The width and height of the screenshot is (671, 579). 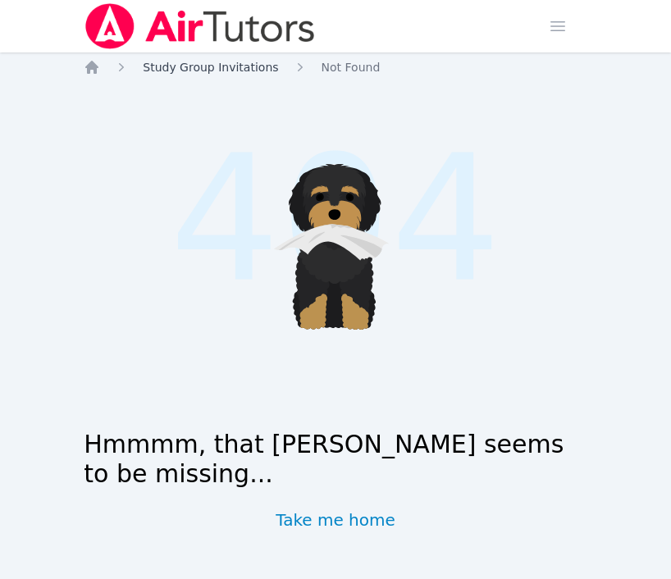 What do you see at coordinates (336, 220) in the screenshot?
I see `span: 404` at bounding box center [336, 220].